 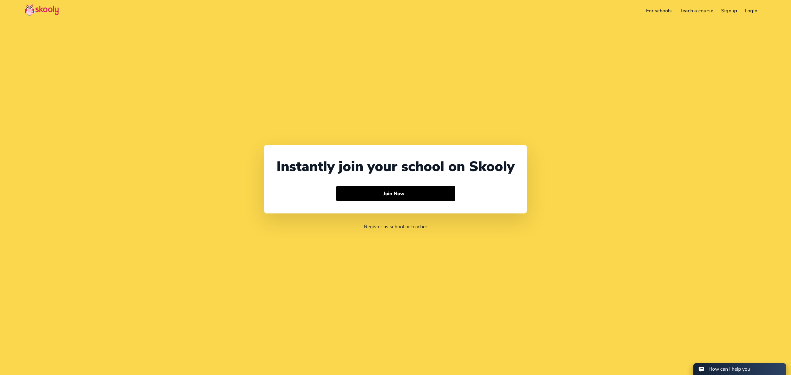 What do you see at coordinates (395, 194) in the screenshot?
I see `button: Join Now` at bounding box center [395, 194].